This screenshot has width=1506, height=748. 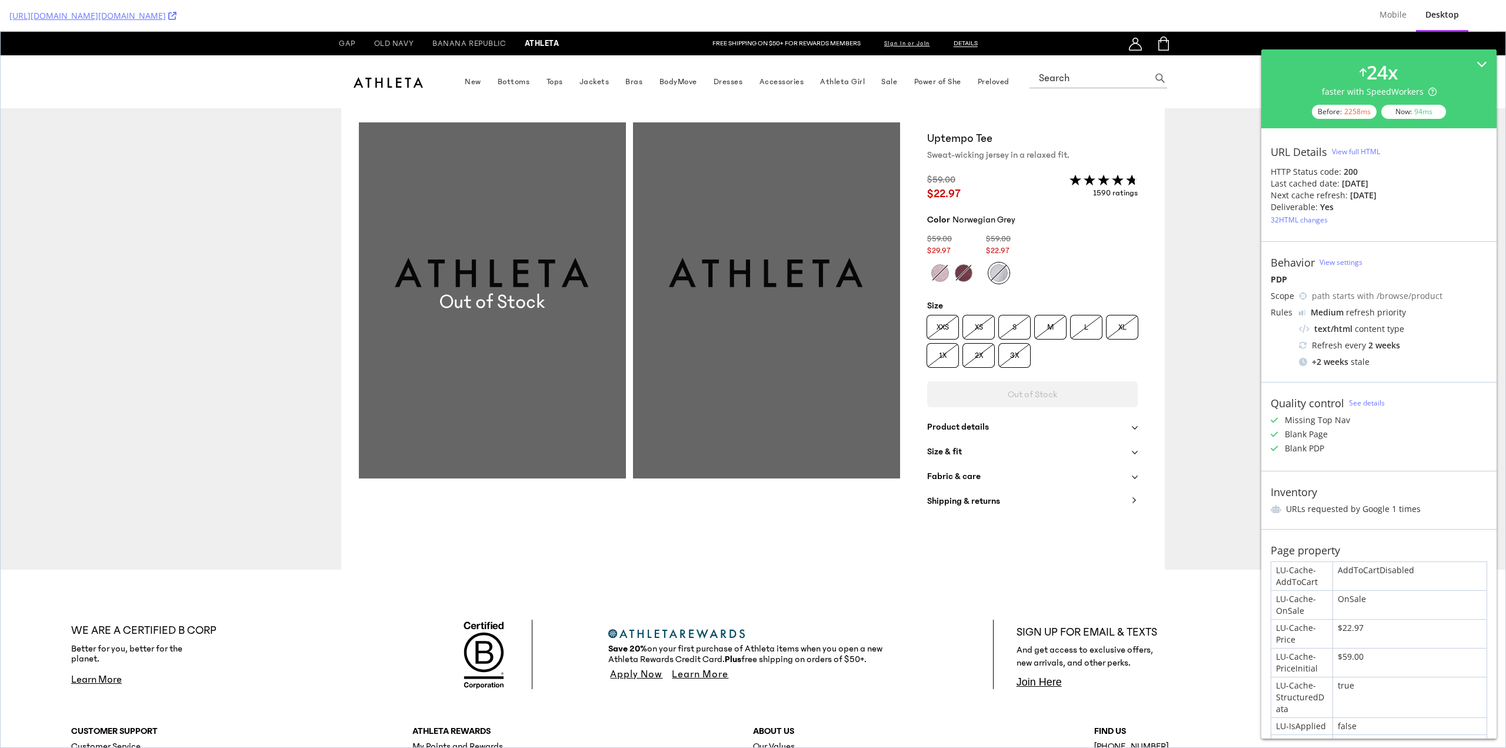 I want to click on div: Learn More, so click(x=101, y=648).